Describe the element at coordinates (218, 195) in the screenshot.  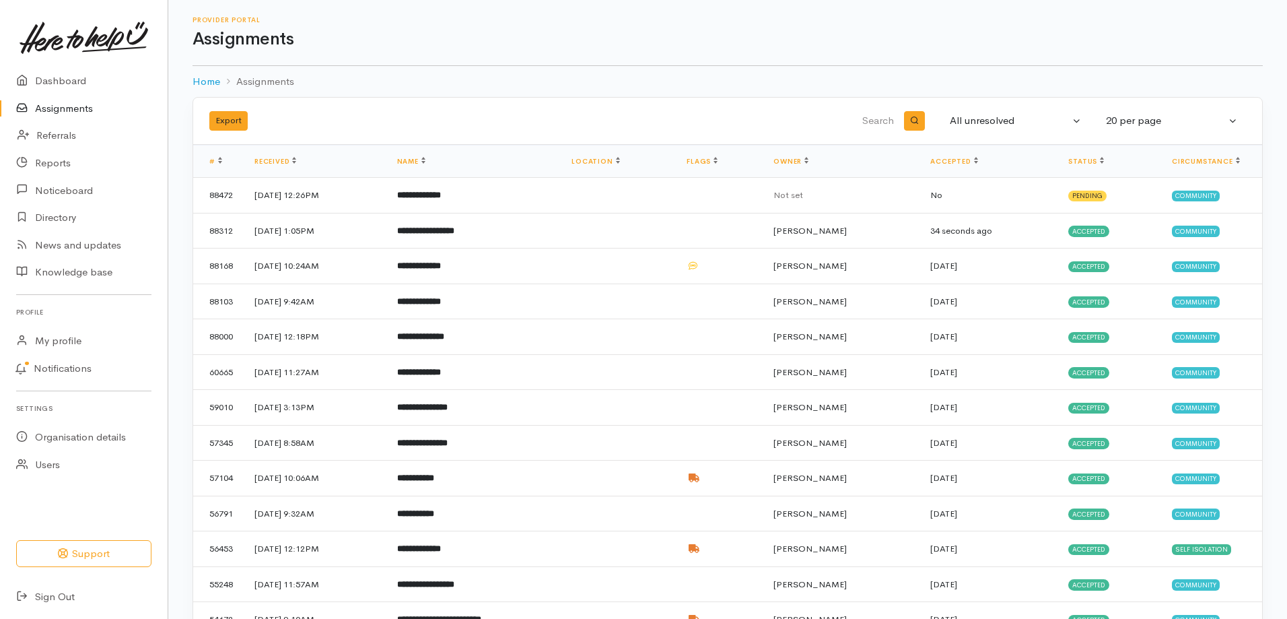
I see `td: 88472` at that location.